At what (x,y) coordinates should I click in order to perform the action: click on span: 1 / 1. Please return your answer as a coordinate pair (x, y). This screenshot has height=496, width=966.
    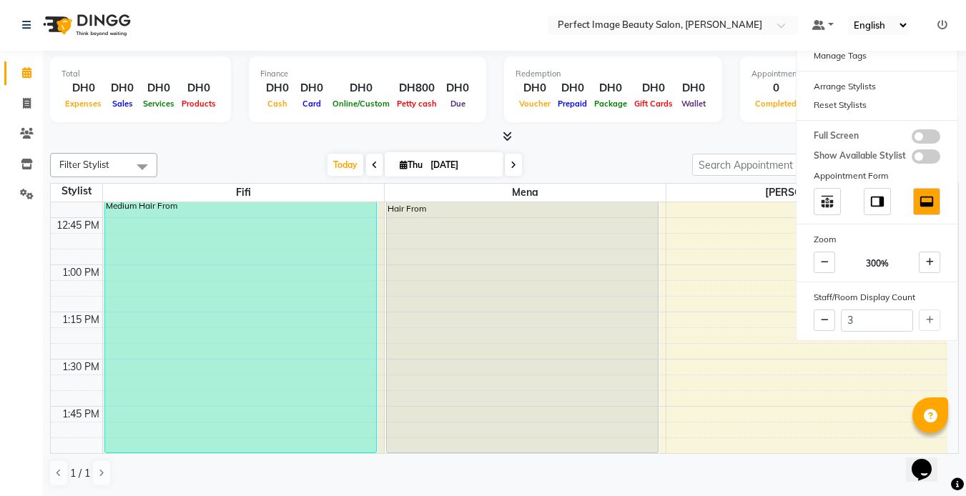
    Looking at the image, I should click on (80, 473).